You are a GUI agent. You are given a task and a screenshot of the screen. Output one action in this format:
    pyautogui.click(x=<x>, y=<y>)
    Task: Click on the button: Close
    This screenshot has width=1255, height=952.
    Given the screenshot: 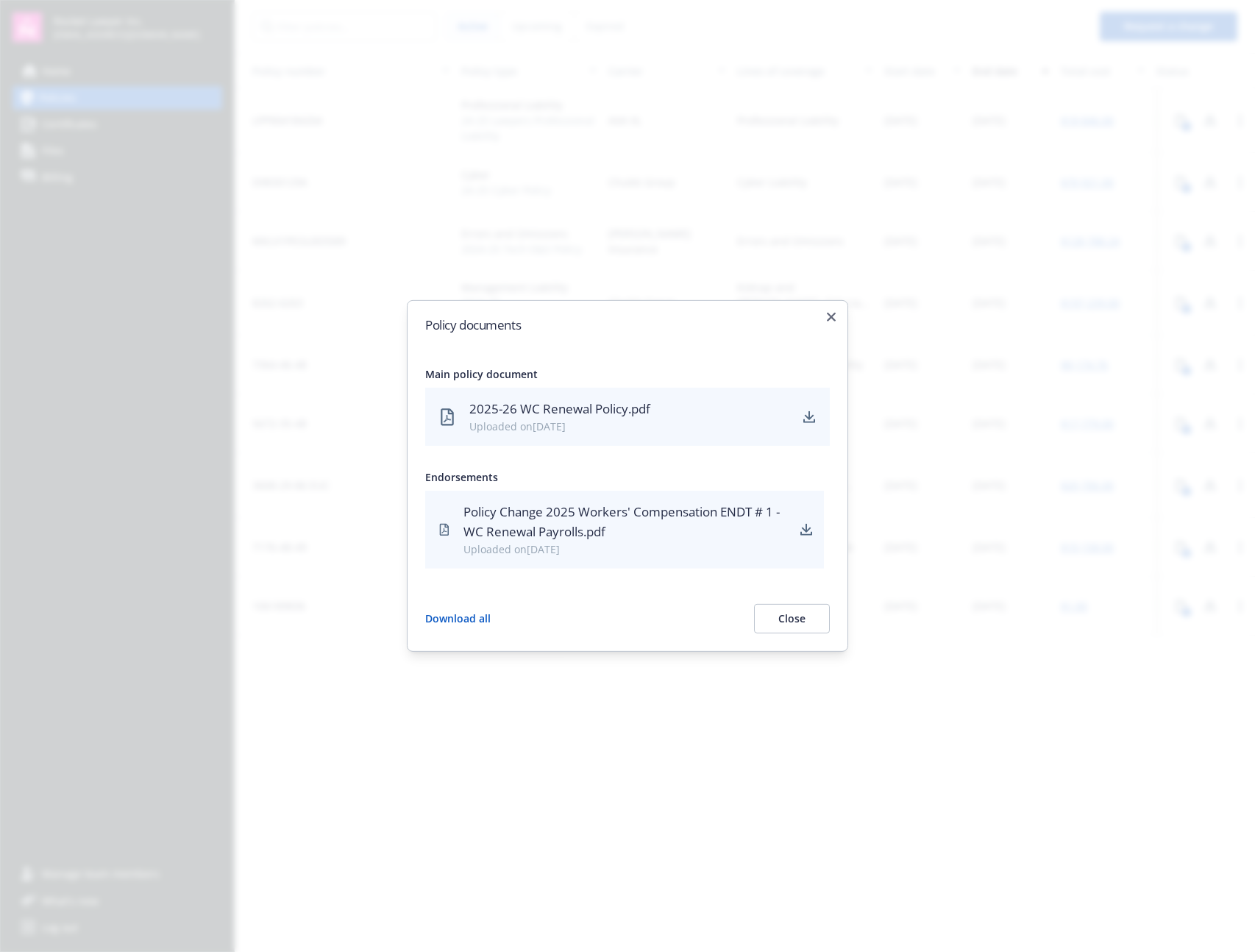 What is the action you would take?
    pyautogui.click(x=791, y=619)
    